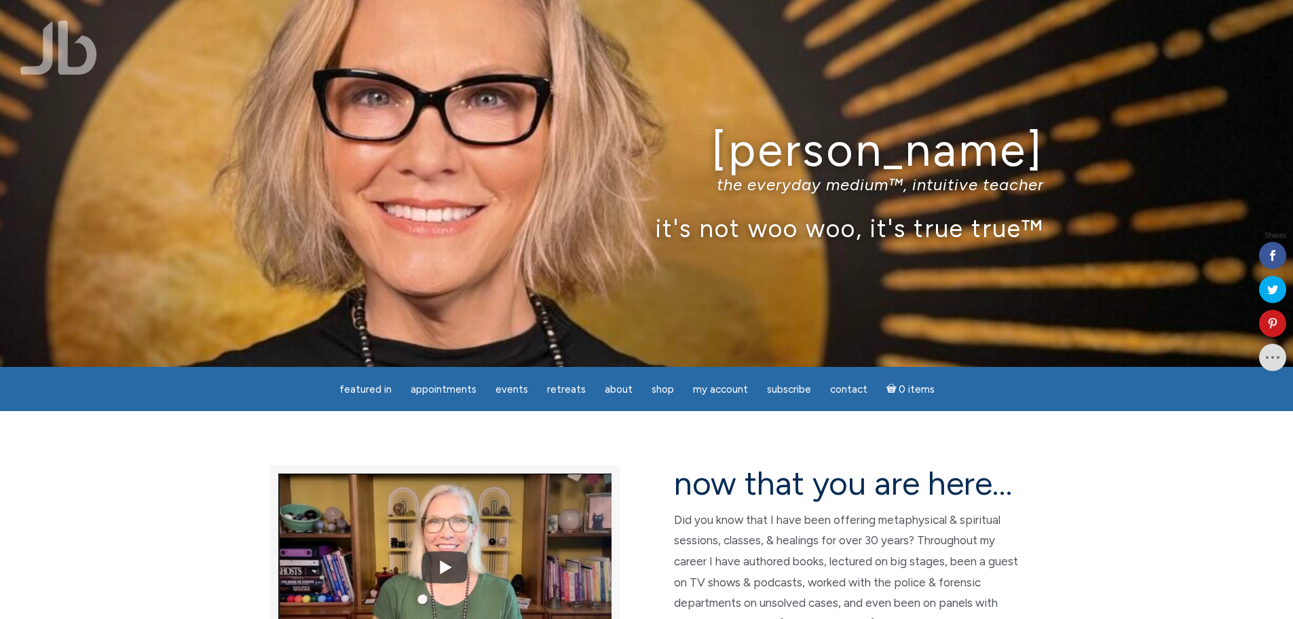 The height and width of the screenshot is (619, 1293). I want to click on a: Events, so click(512, 389).